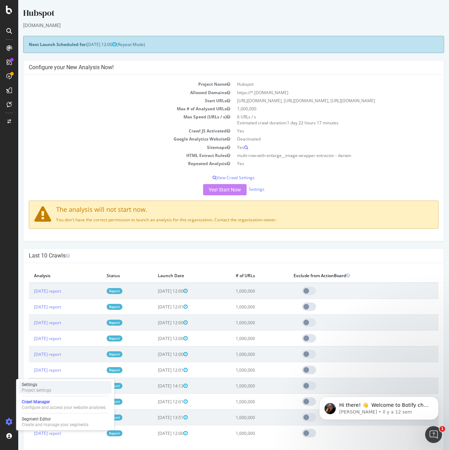 This screenshot has width=449, height=450. What do you see at coordinates (216, 14) in the screenshot?
I see `div: Hubspot` at bounding box center [216, 14].